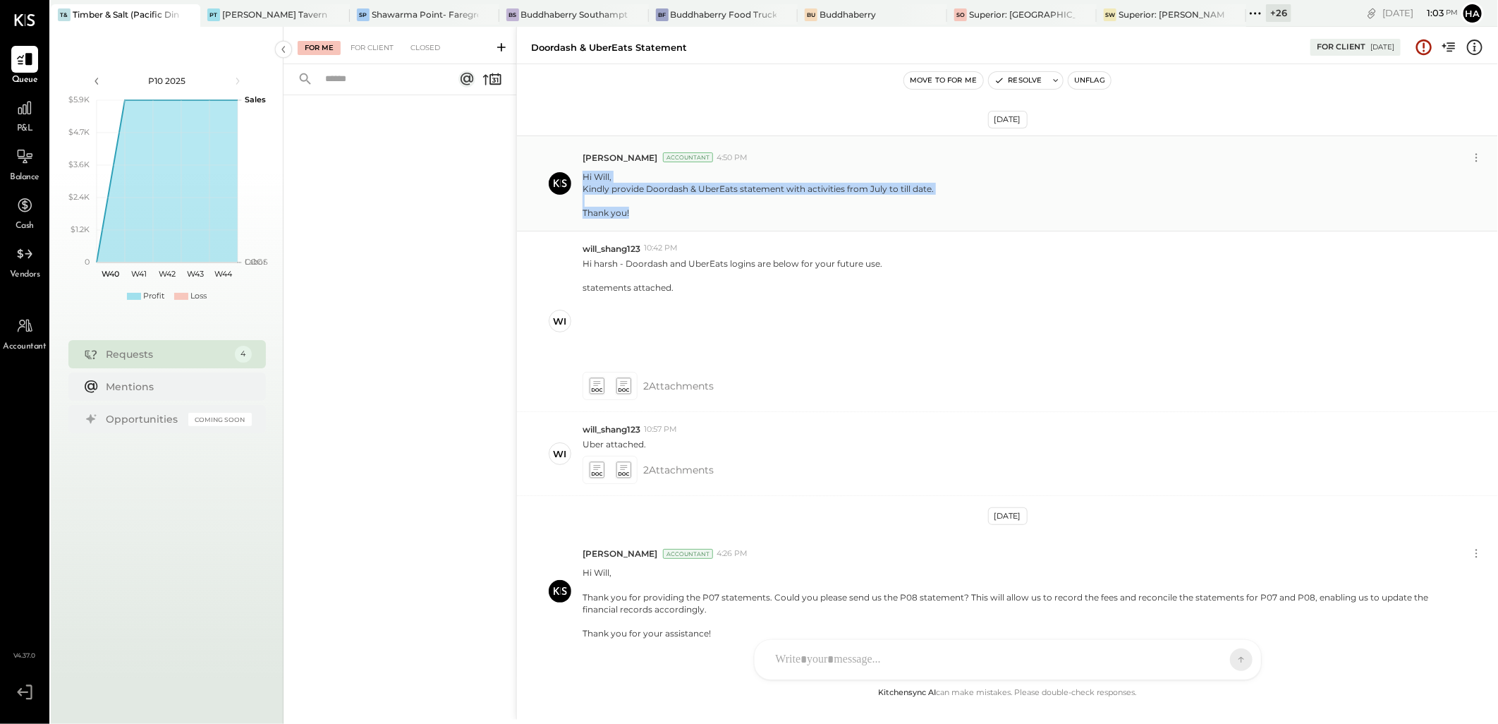 The image size is (1498, 724). Describe the element at coordinates (139, 274) in the screenshot. I see `text: W41` at that location.